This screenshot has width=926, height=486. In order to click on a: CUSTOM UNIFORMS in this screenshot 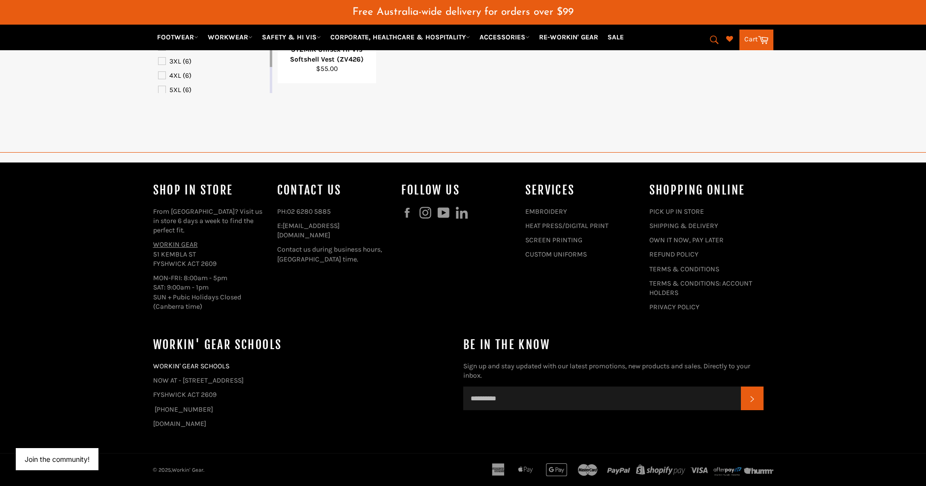, I will do `click(556, 254)`.